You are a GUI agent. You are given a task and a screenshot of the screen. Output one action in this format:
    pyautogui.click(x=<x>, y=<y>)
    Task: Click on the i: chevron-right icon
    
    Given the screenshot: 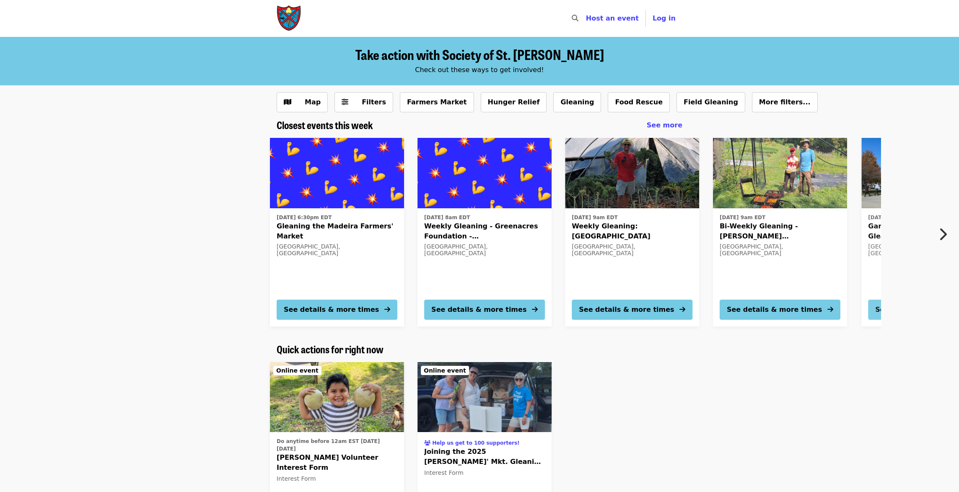 What is the action you would take?
    pyautogui.click(x=942, y=234)
    